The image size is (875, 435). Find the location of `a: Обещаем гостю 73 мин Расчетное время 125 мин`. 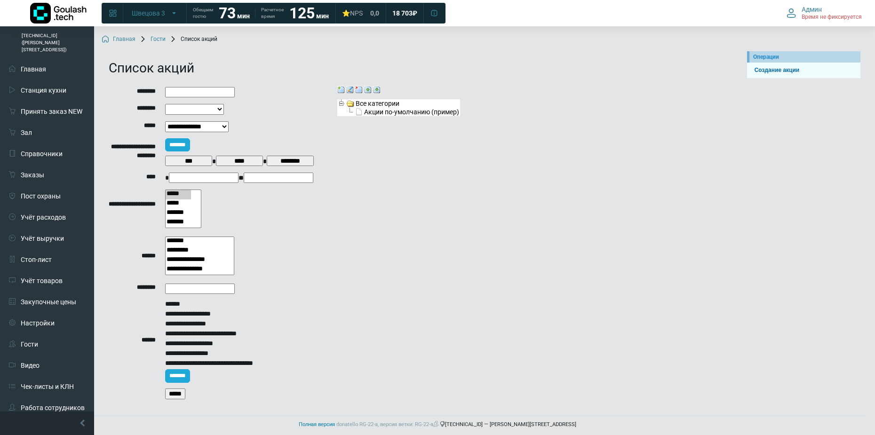

a: Обещаем гостю 73 мин Расчетное время 125 мин is located at coordinates (261, 13).